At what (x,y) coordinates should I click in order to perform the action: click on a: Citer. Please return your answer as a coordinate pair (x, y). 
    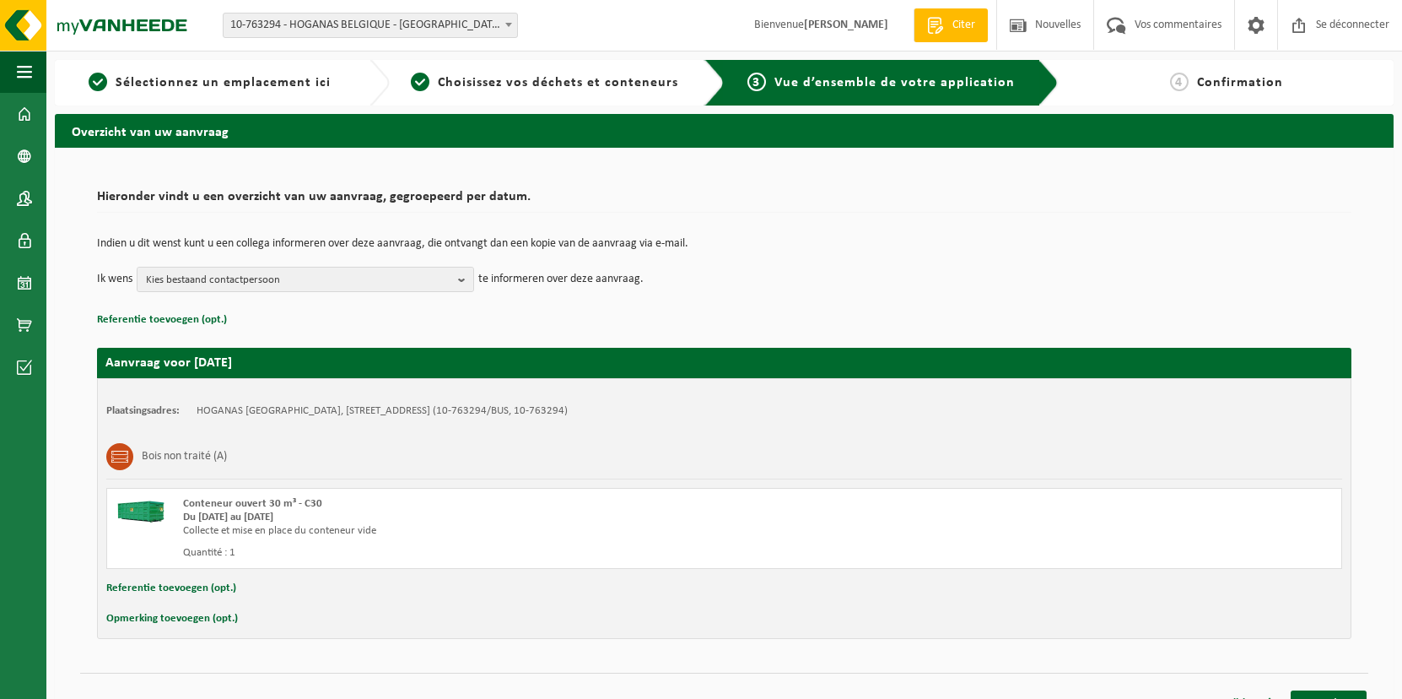
    Looking at the image, I should click on (951, 25).